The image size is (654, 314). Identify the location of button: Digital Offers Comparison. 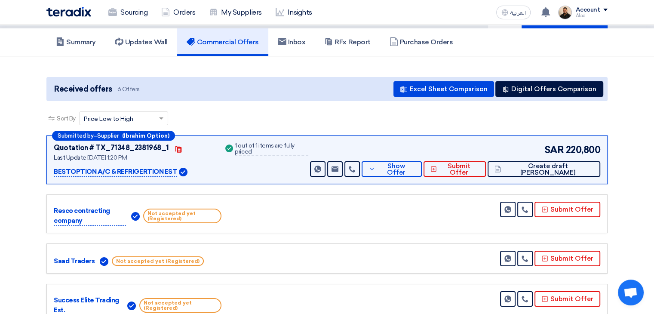
(549, 89).